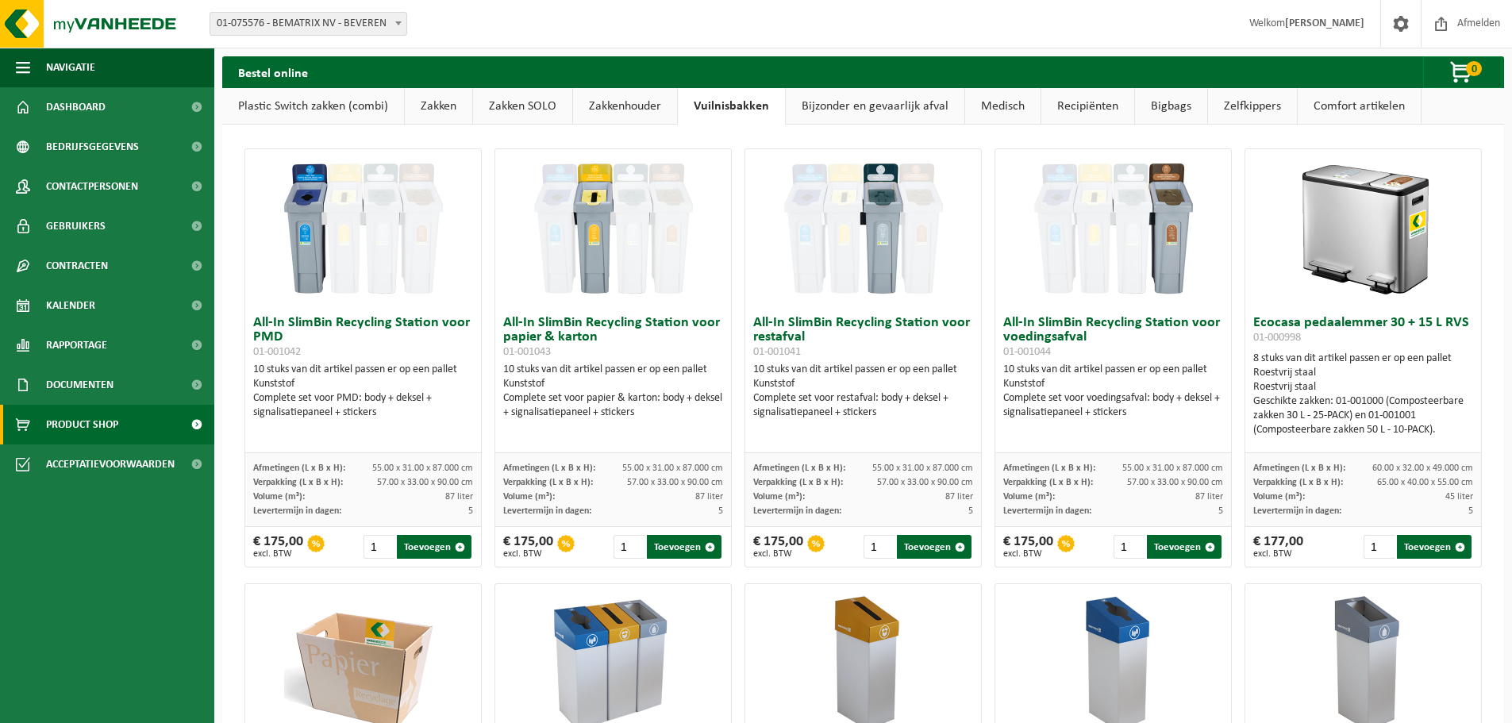  I want to click on img: 01-001041, so click(863, 229).